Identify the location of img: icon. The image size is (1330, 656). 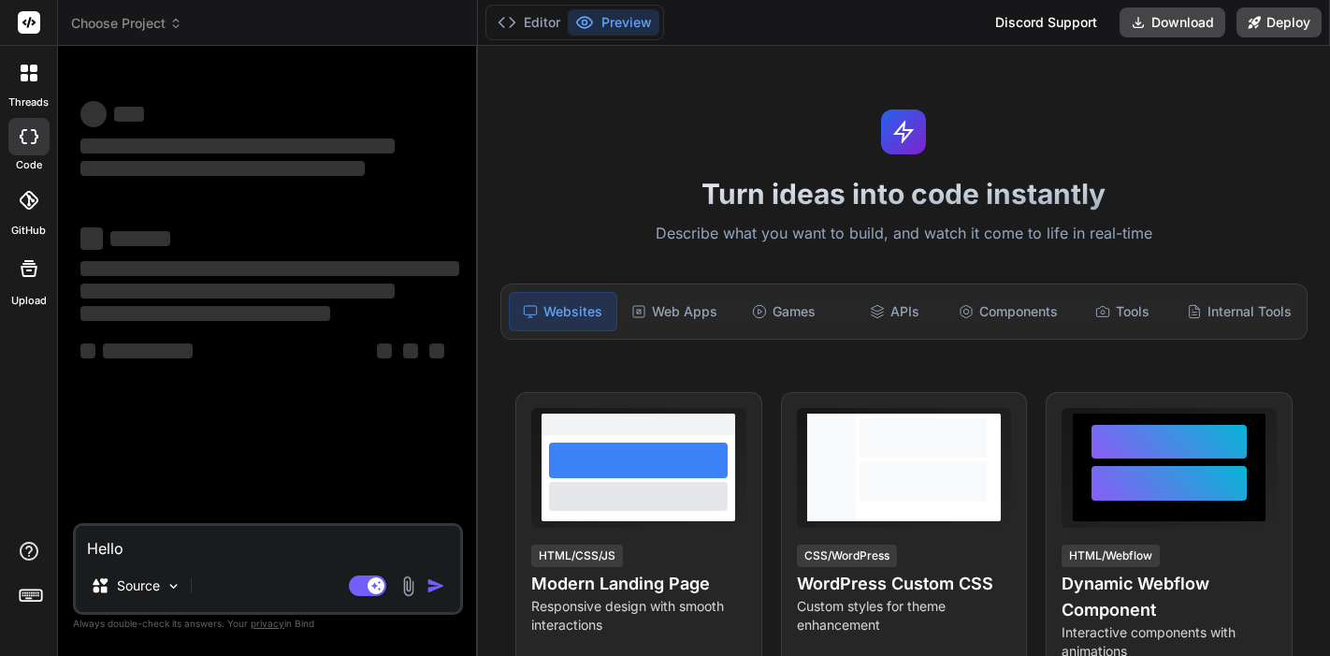
(436, 585).